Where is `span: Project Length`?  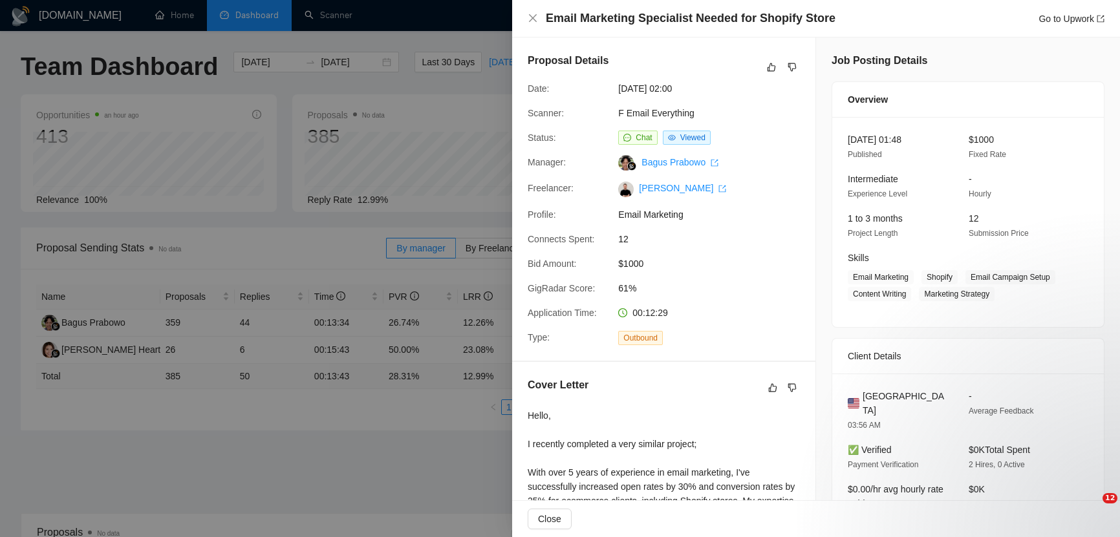
span: Project Length is located at coordinates (872, 233).